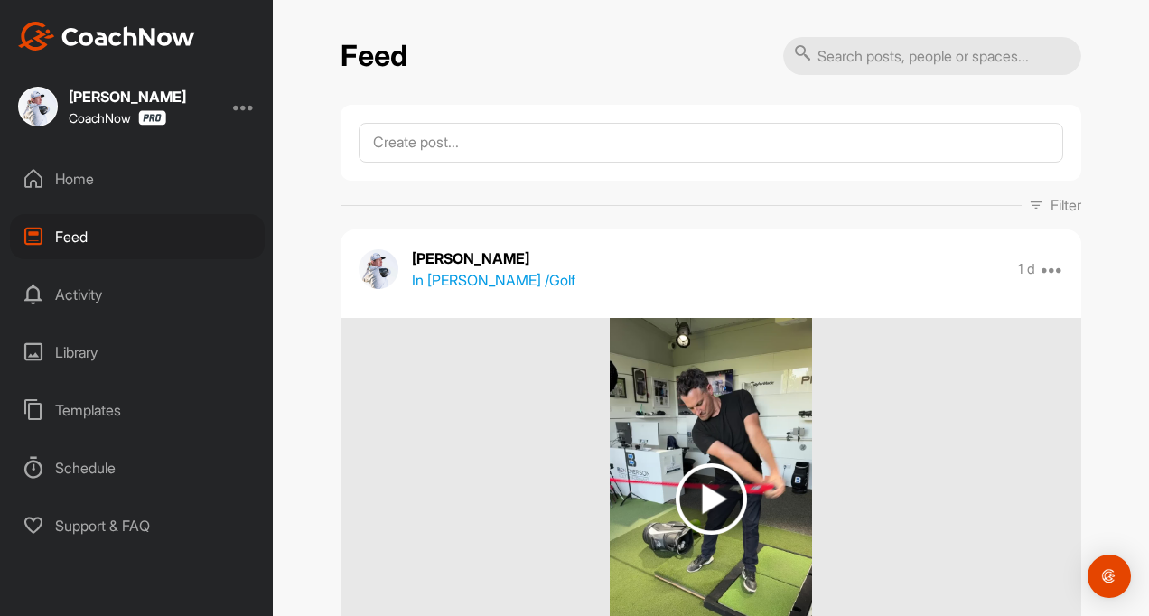 This screenshot has height=616, width=1149. What do you see at coordinates (932, 56) in the screenshot?
I see `input: Search posts, people or spaces...` at bounding box center [932, 56].